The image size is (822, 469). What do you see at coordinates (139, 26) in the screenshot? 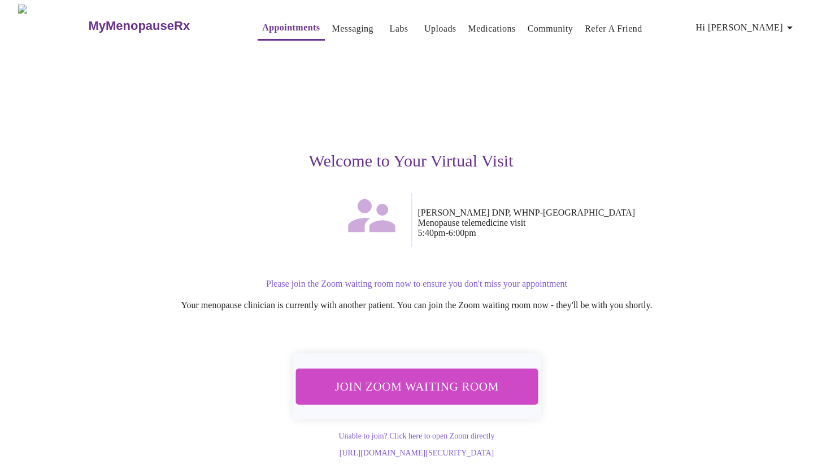
I see `h3: MyMenopauseRx` at bounding box center [139, 26].